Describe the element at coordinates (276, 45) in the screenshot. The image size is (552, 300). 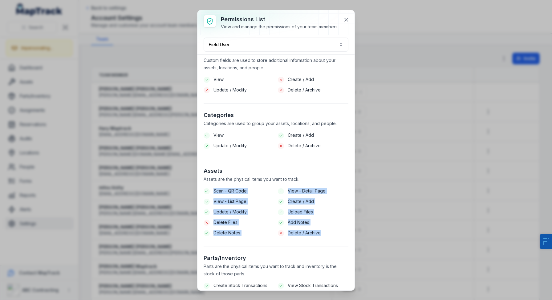
I see `button: Field User` at that location.